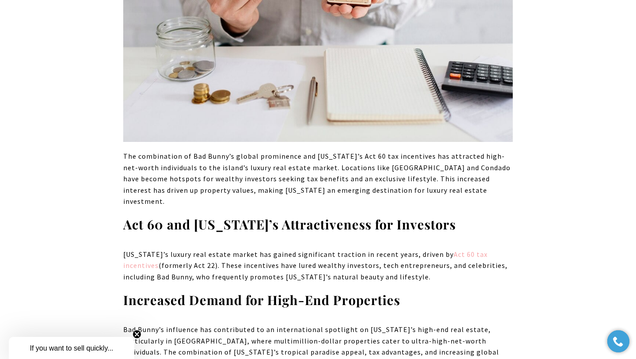 The image size is (636, 359). What do you see at coordinates (262, 300) in the screenshot?
I see `strong: Increased Demand for High-End Properties` at bounding box center [262, 300].